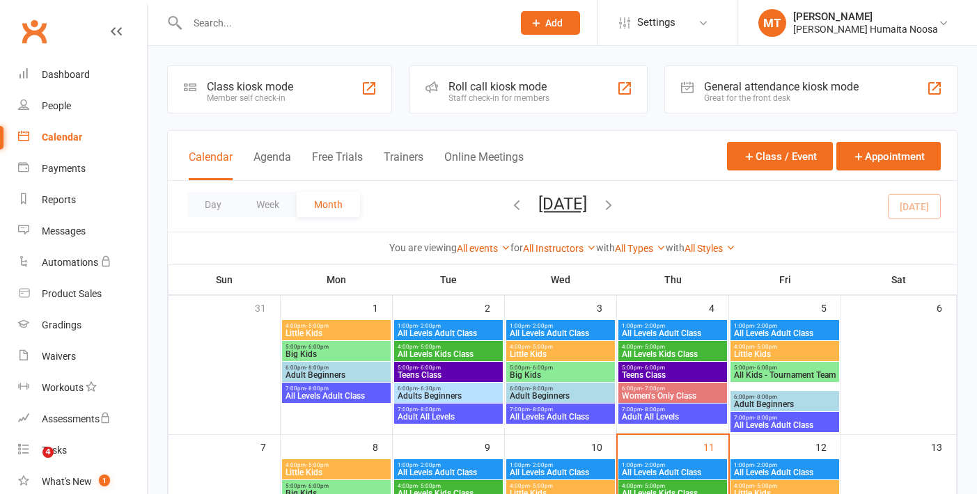 The height and width of the screenshot is (494, 977). What do you see at coordinates (72, 294) in the screenshot?
I see `div: Product Sales` at bounding box center [72, 294].